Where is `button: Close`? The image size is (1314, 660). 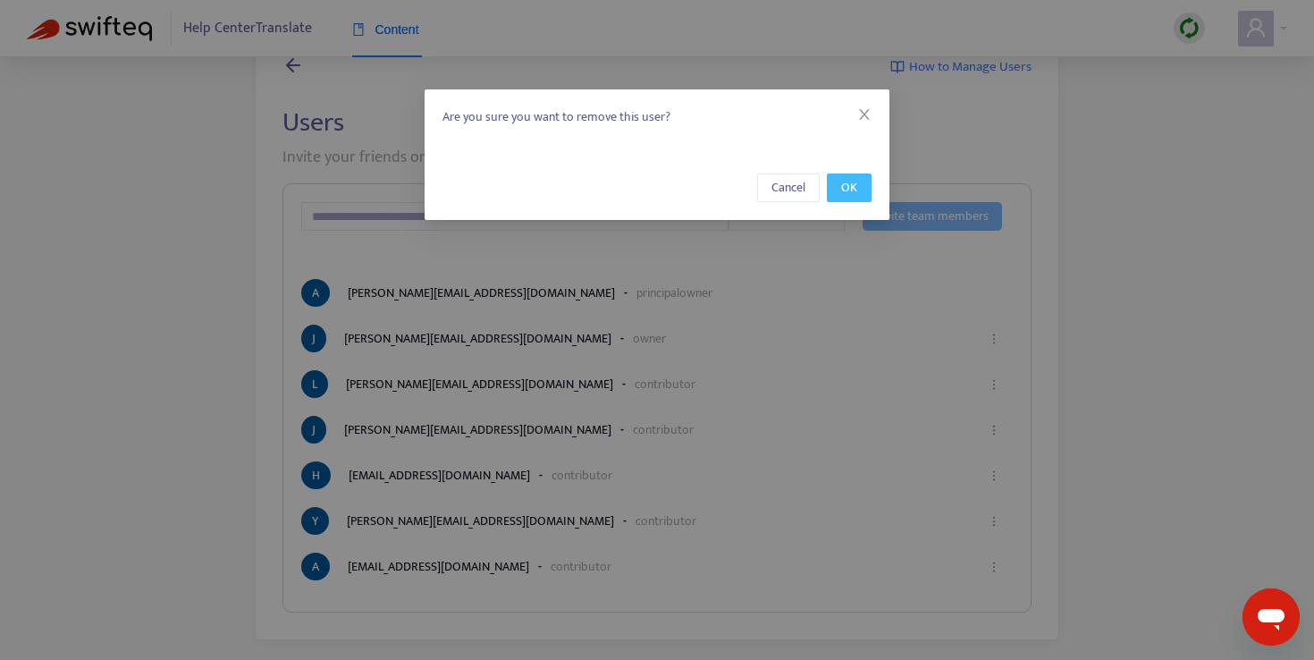 button: Close is located at coordinates (864, 114).